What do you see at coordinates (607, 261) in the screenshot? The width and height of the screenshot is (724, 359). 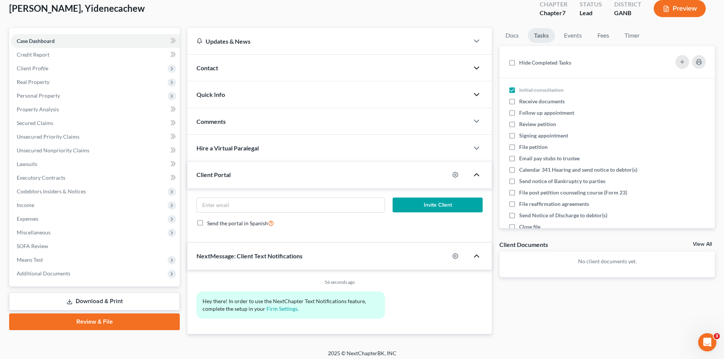 I see `p: No client documents yet.` at bounding box center [607, 261].